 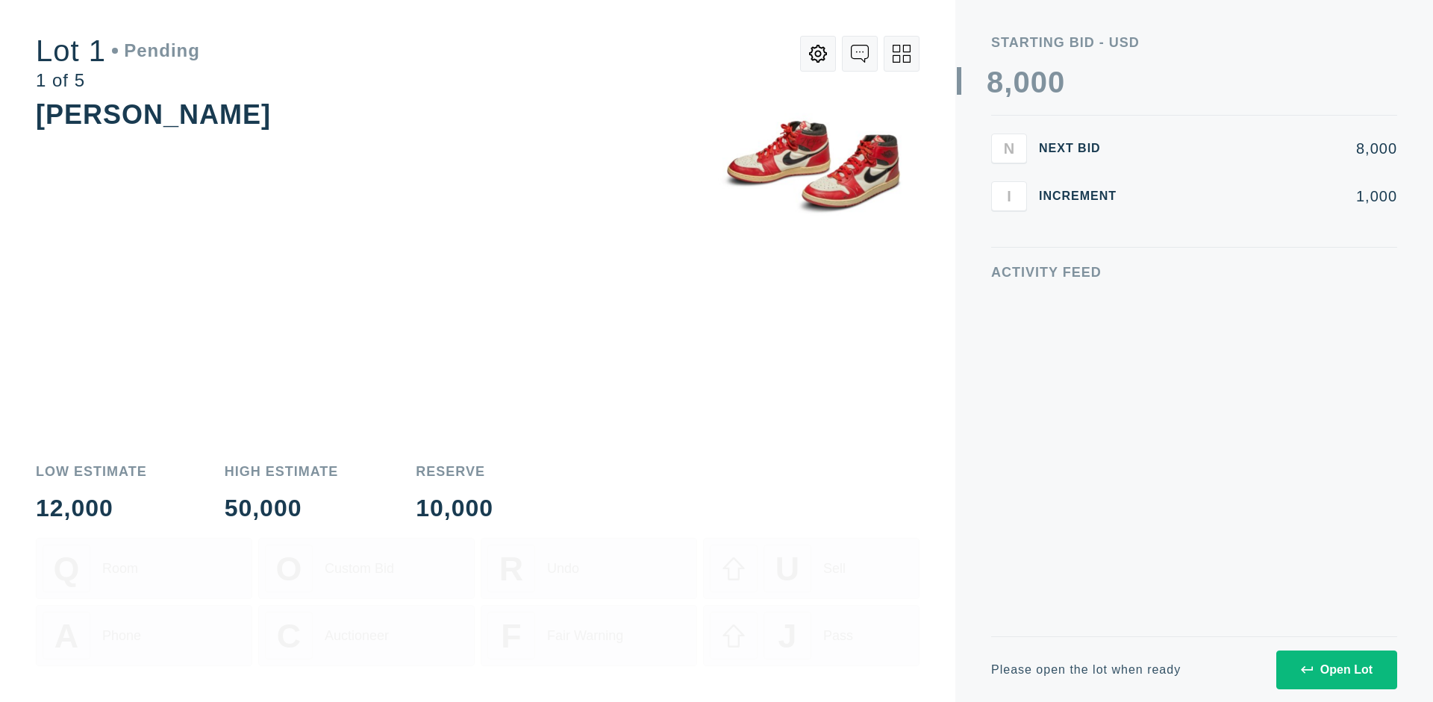 I want to click on div: 1,000, so click(x=1269, y=196).